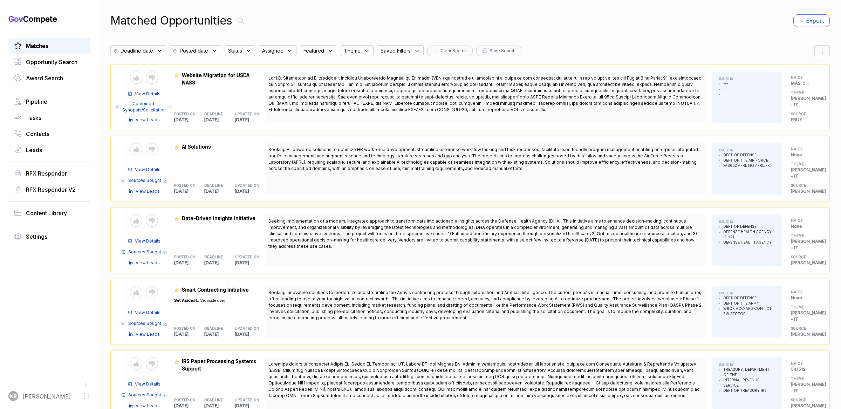  Describe the element at coordinates (799, 83) in the screenshot. I see `span: MAS: 5 ...` at that location.